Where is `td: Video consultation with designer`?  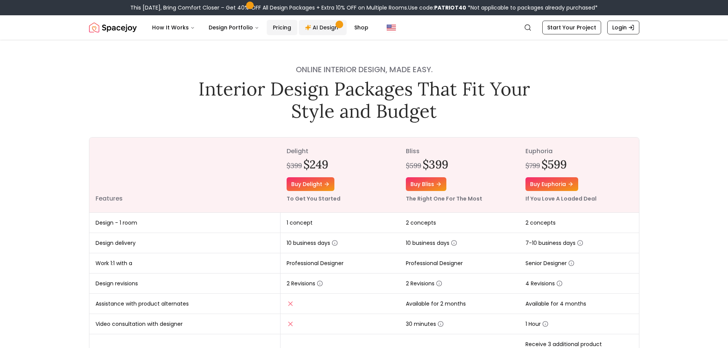 td: Video consultation with designer is located at coordinates (185, 324).